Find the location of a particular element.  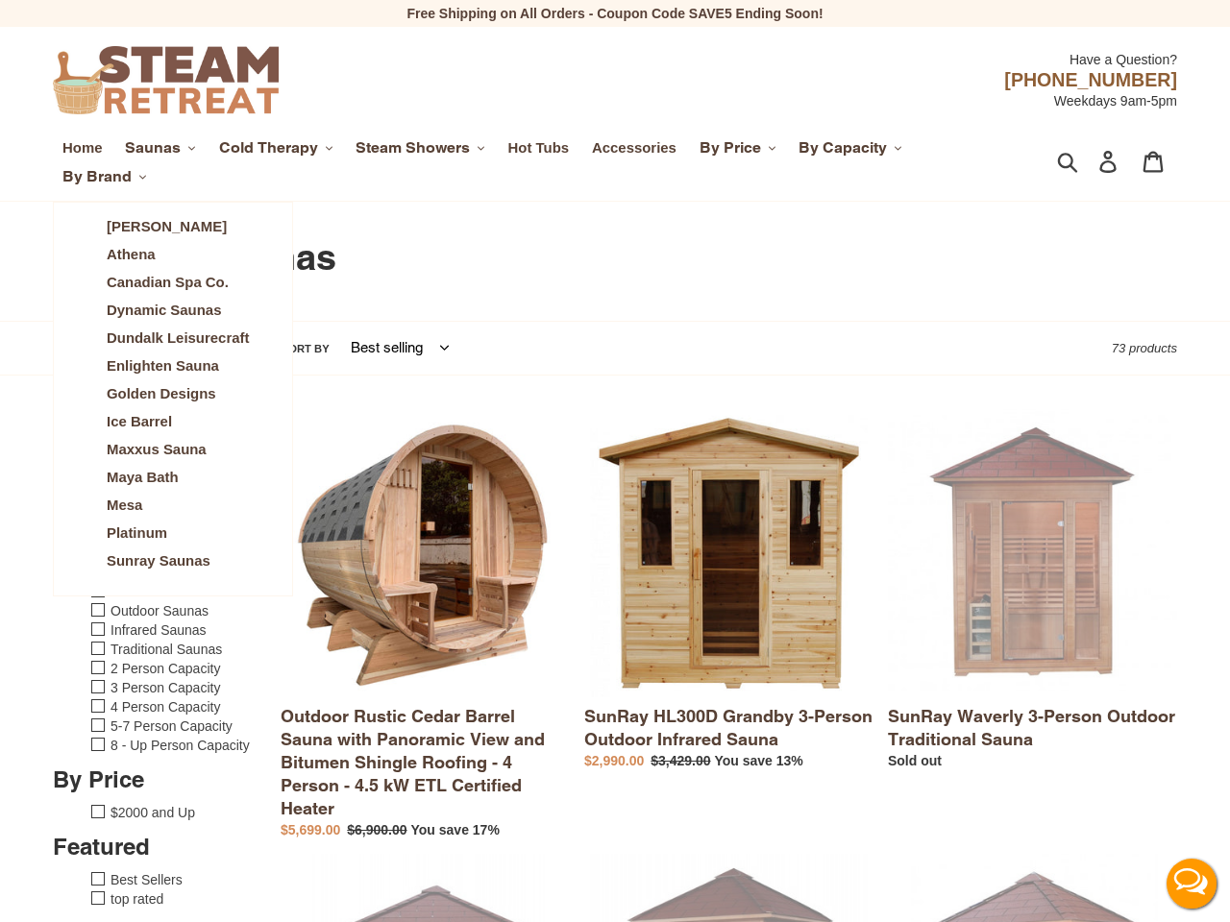

a: Best Sellers is located at coordinates (146, 880).